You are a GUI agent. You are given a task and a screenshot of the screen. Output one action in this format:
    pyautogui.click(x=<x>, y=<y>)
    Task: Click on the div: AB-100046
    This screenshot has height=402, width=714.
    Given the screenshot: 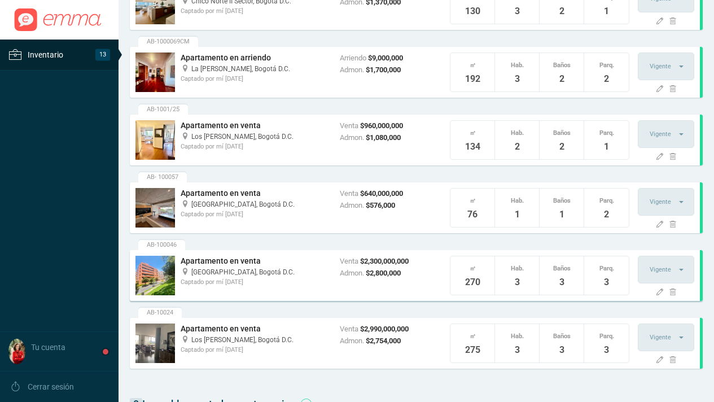 What is the action you would take?
    pyautogui.click(x=161, y=245)
    